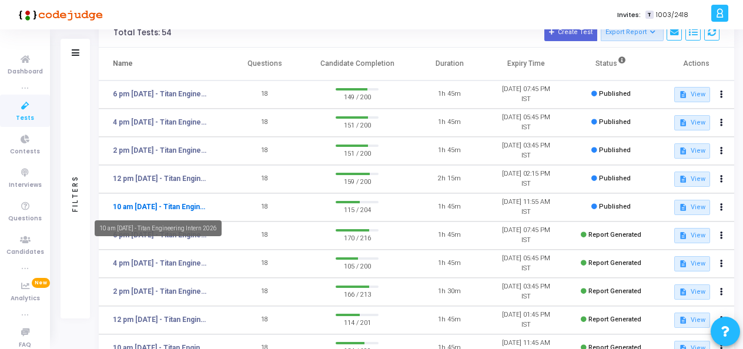  What do you see at coordinates (357, 181) in the screenshot?
I see `span: 159 / 200` at bounding box center [357, 181].